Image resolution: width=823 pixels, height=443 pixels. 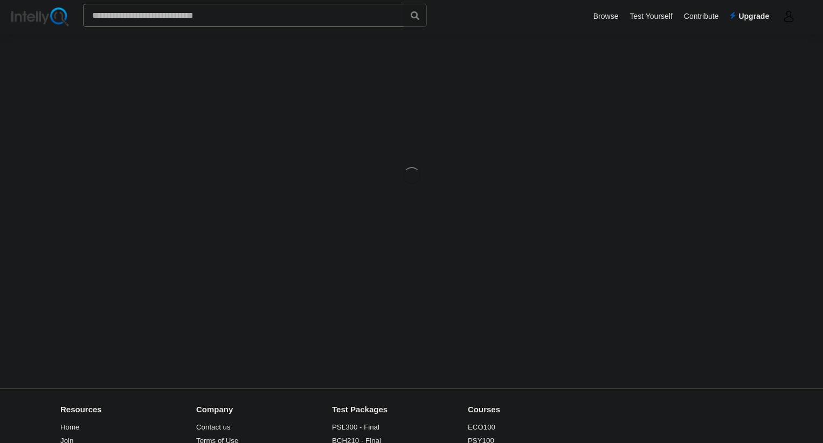 I want to click on h4: Test Packages, so click(x=370, y=409).